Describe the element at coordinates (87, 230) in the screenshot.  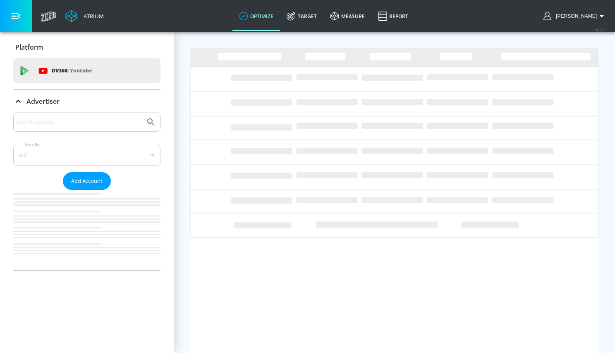
I see `nav: list of Advertiser` at that location.